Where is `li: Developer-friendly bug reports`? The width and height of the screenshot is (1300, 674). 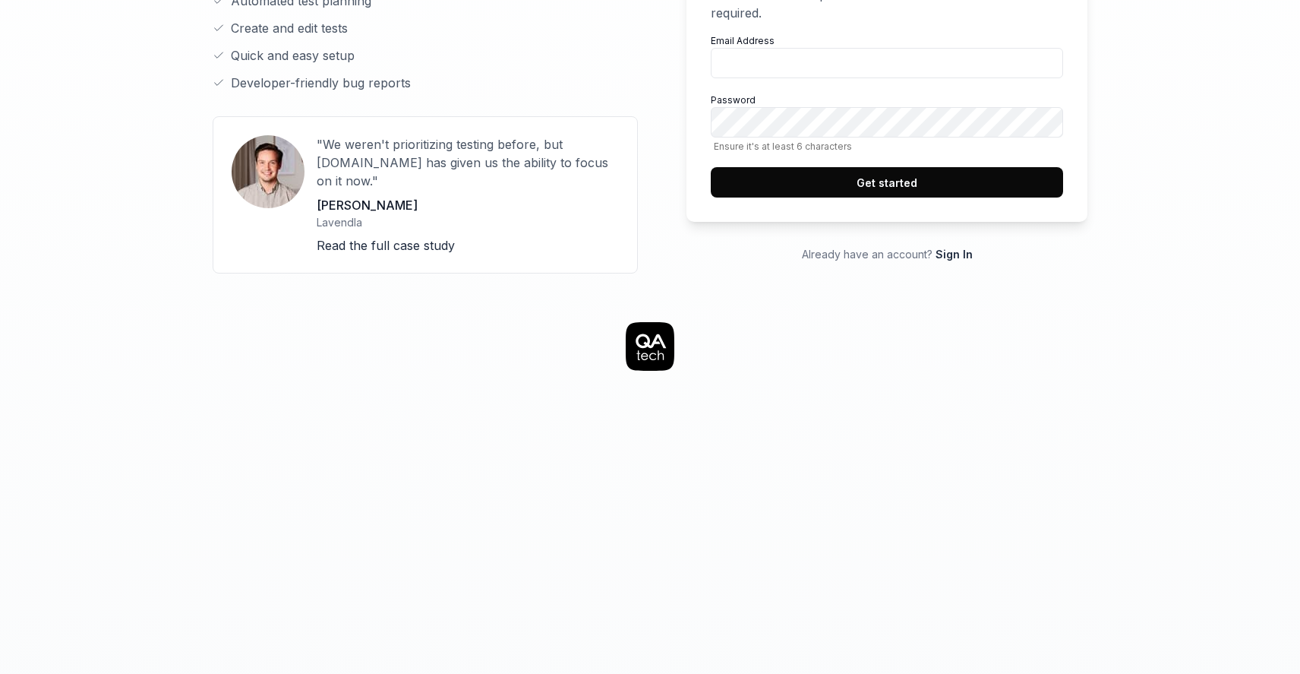
li: Developer-friendly bug reports is located at coordinates (425, 83).